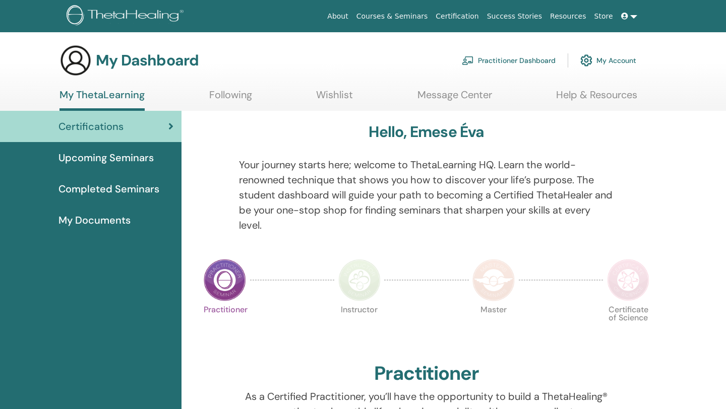  I want to click on a: Following, so click(230, 98).